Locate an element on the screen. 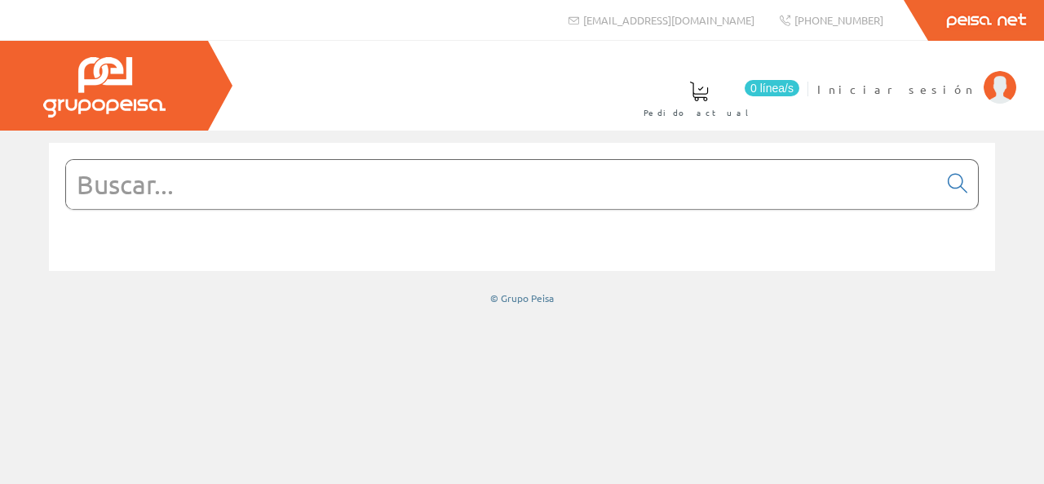 The image size is (1044, 484). a: Iniciar sesión is located at coordinates (917, 75).